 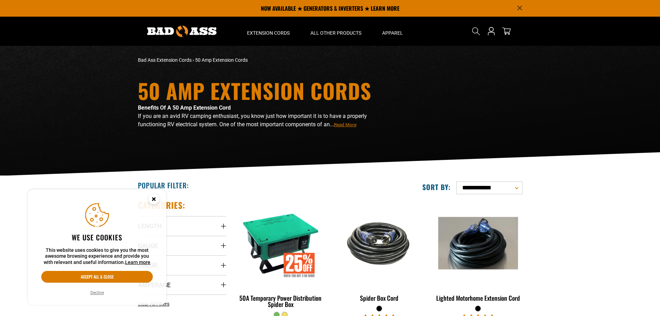 What do you see at coordinates (281, 255) in the screenshot?
I see `a: 50A Temporary Power Distribution Spider Box 50A Temporary Power Distribution Spider Box` at bounding box center [281, 255].